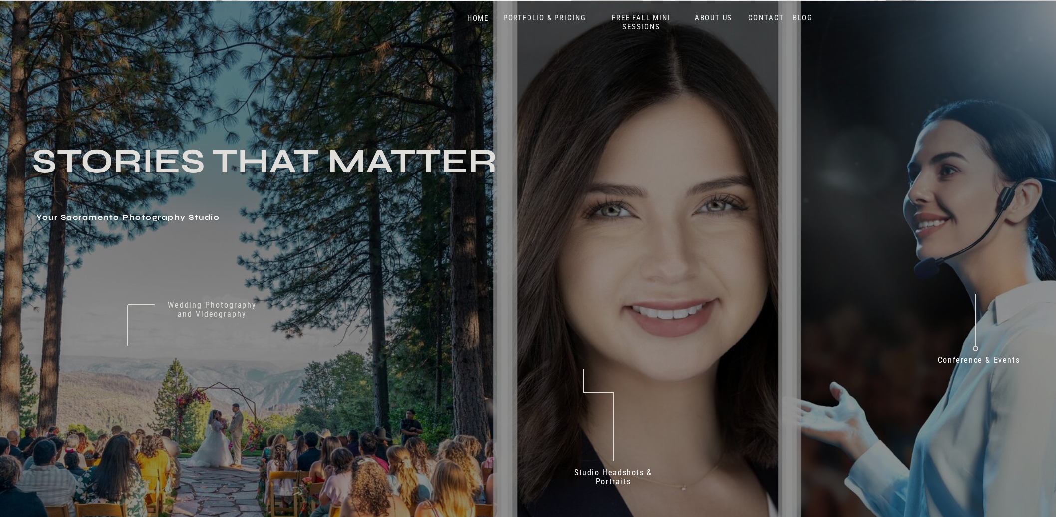 This screenshot has height=517, width=1056. Describe the element at coordinates (477, 18) in the screenshot. I see `nav: HOME` at that location.